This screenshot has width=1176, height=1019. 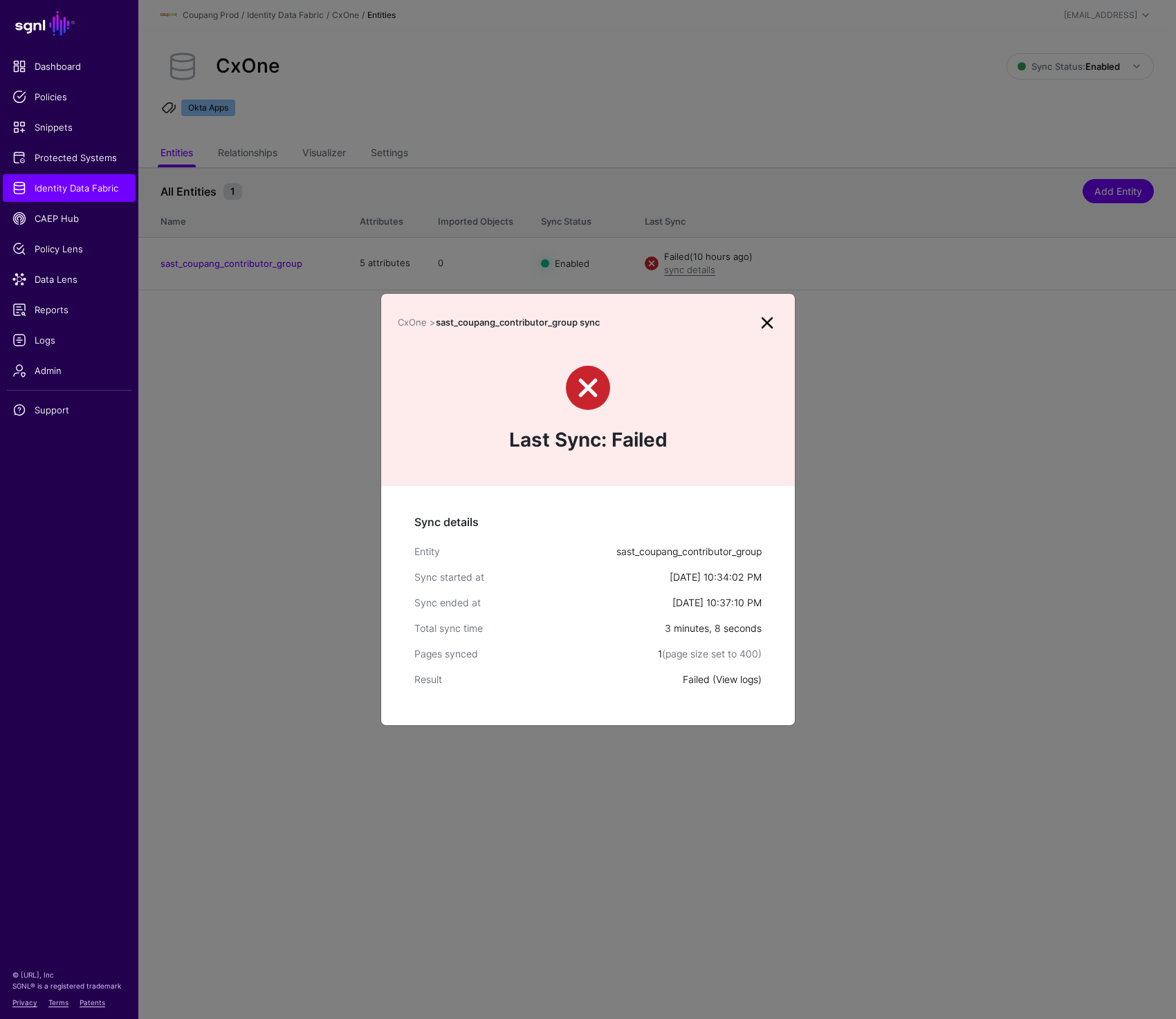 I want to click on div: Failed ( ), so click(x=722, y=679).